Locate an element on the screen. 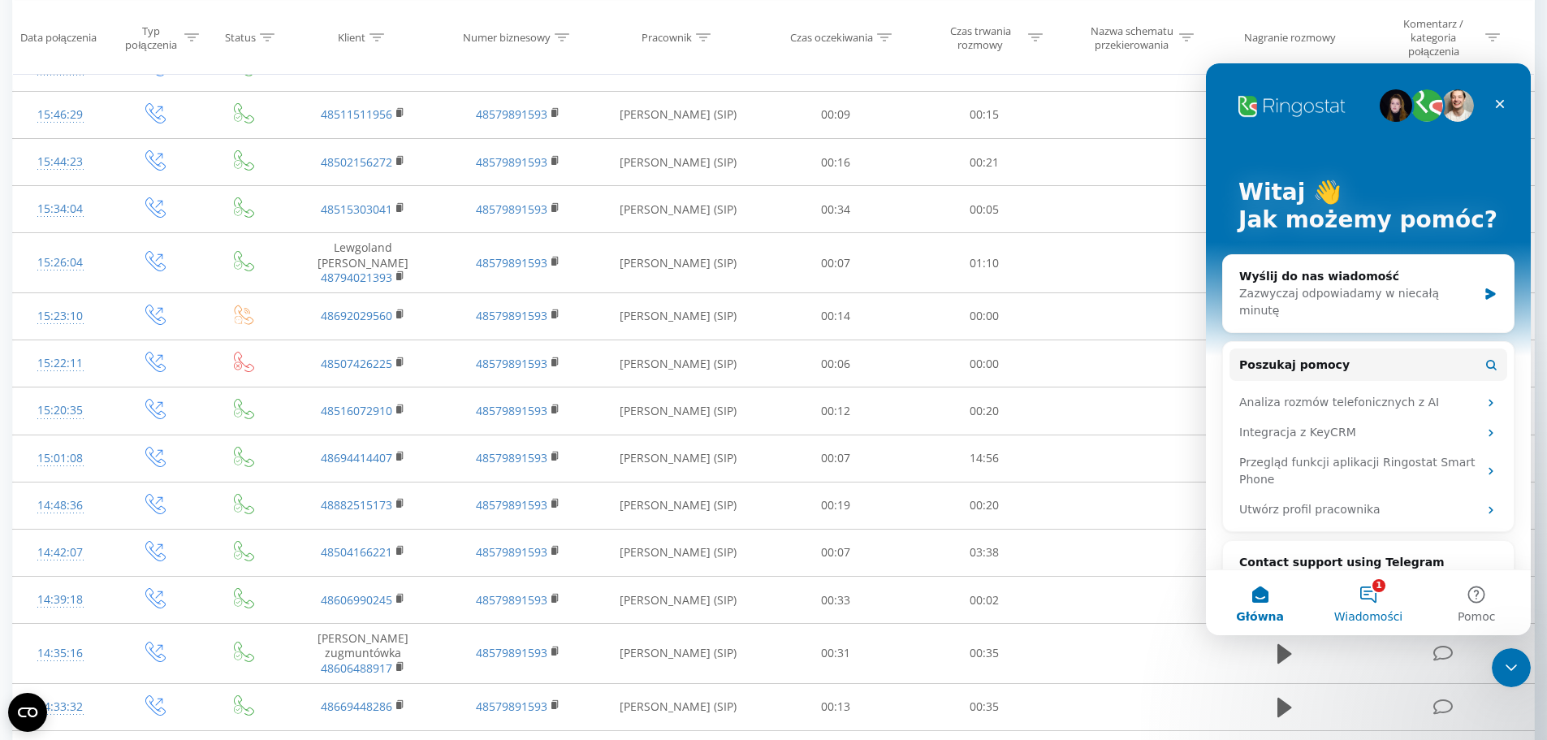 This screenshot has width=1547, height=740. a: 48502156272 is located at coordinates (357, 162).